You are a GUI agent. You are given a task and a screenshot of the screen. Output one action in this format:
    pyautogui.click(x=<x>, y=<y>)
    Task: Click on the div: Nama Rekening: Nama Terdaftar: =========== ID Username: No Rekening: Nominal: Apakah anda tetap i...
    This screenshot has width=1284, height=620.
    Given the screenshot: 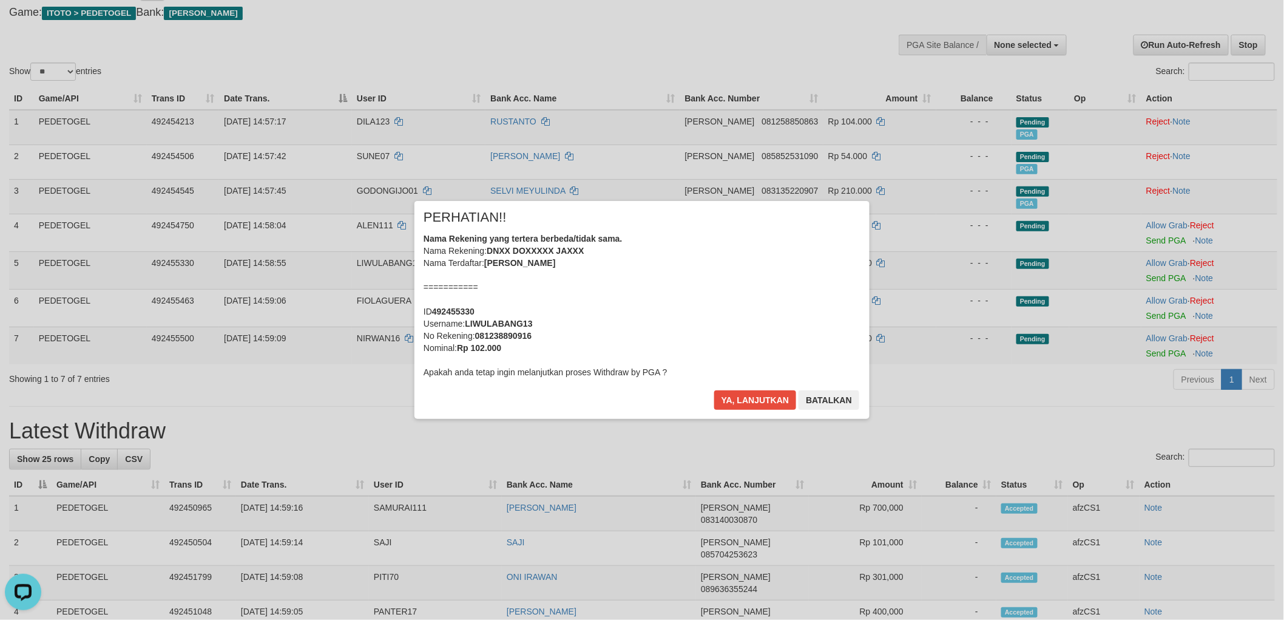 What is the action you would take?
    pyautogui.click(x=642, y=305)
    